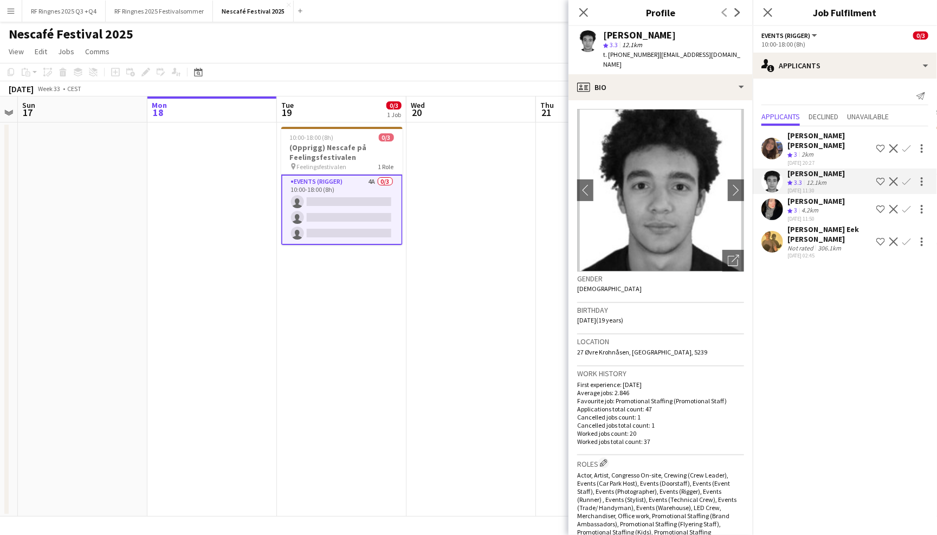  Describe the element at coordinates (322, 166) in the screenshot. I see `span: Feelingsfestivalen` at that location.